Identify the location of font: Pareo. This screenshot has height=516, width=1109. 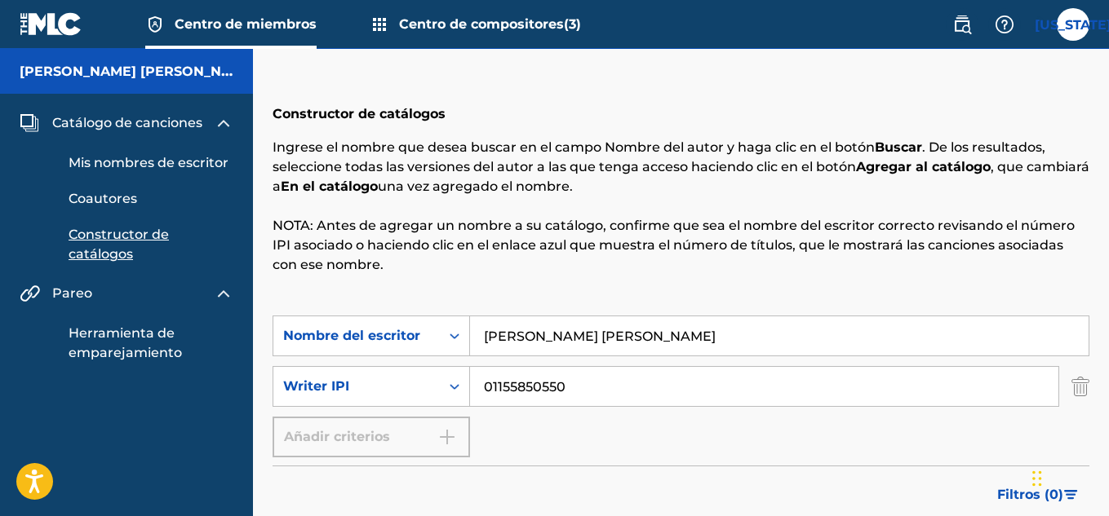
(72, 293).